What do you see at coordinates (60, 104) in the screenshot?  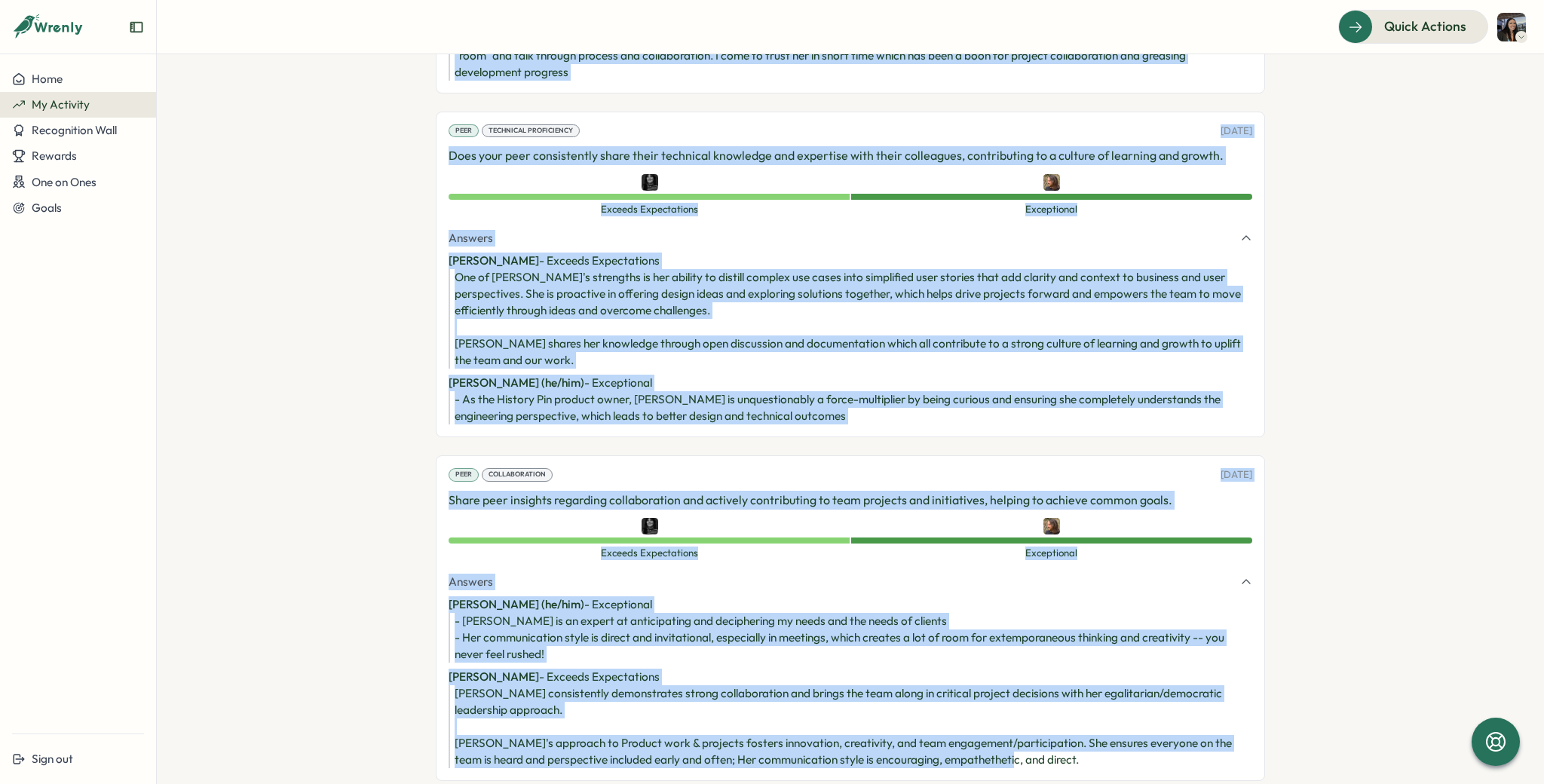 I see `span: My Activity` at bounding box center [60, 104].